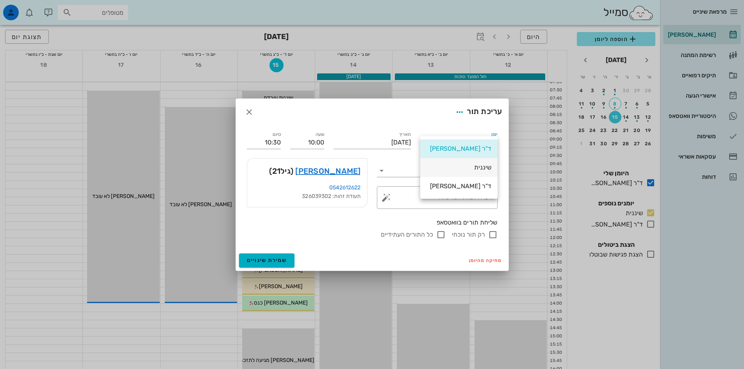  What do you see at coordinates (468, 235) in the screenshot?
I see `label: רק תור נוכחי` at bounding box center [468, 235].